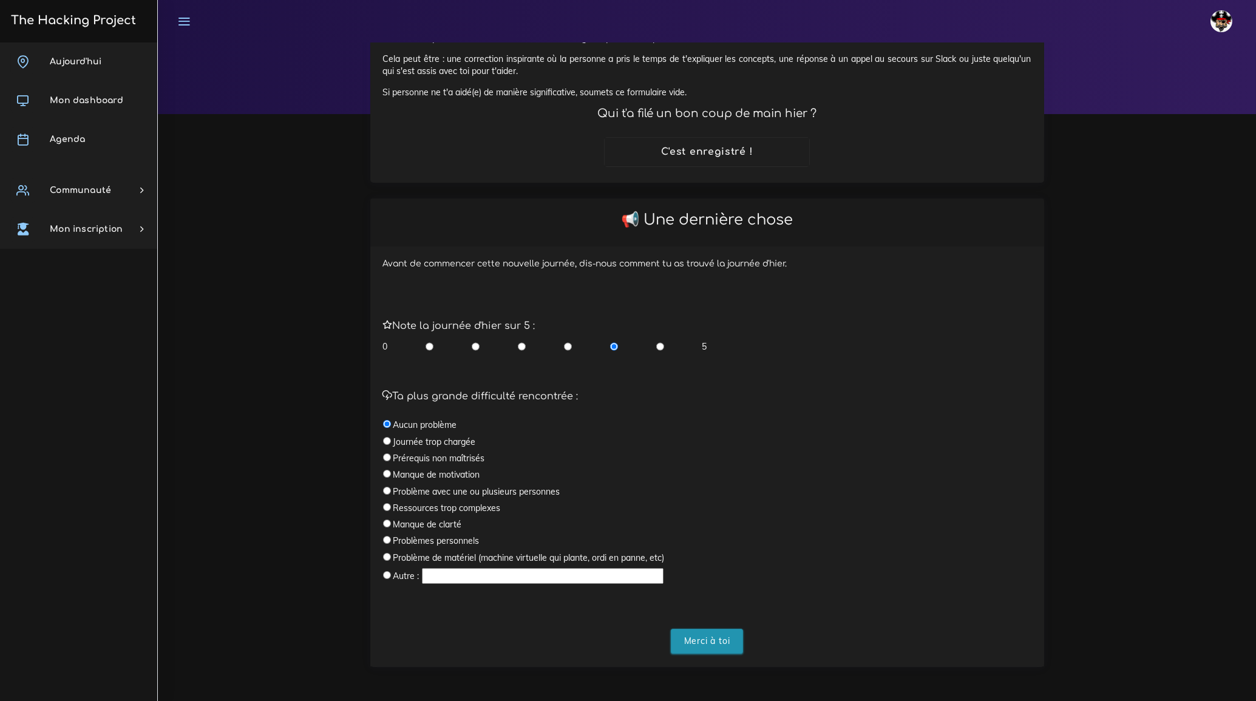  What do you see at coordinates (80, 190) in the screenshot?
I see `span: Communauté` at bounding box center [80, 190].